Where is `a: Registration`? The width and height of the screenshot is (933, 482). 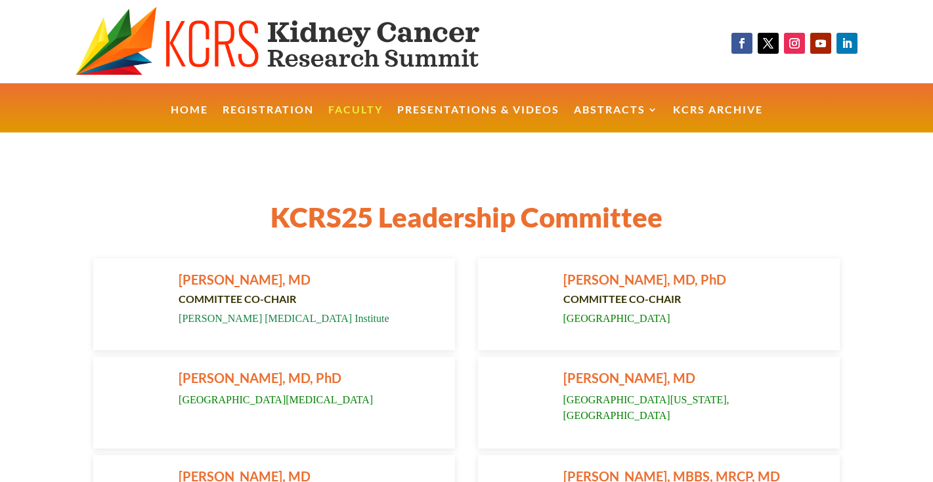
a: Registration is located at coordinates (268, 119).